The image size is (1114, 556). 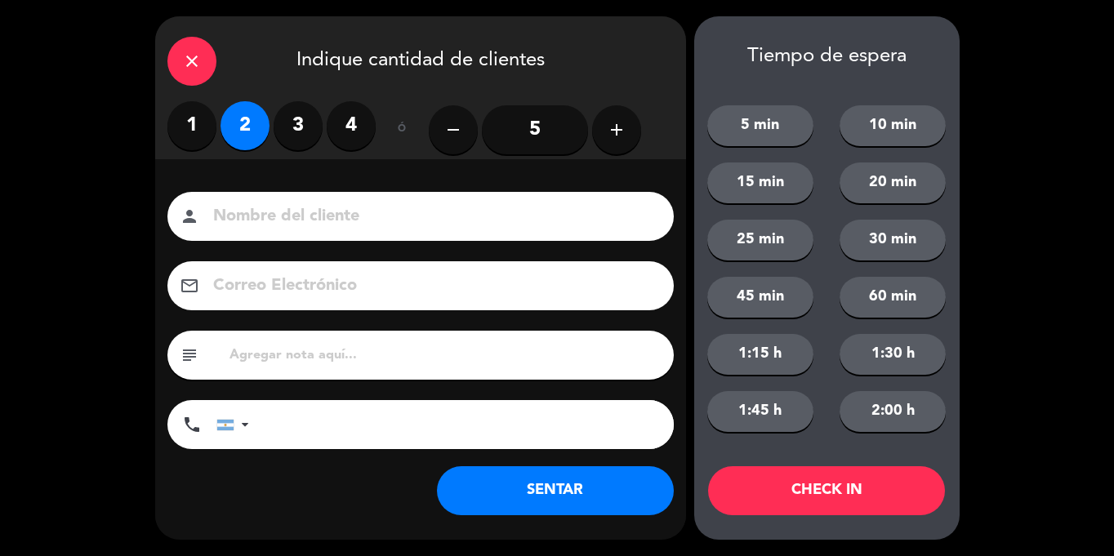 I want to click on label: 3, so click(x=298, y=126).